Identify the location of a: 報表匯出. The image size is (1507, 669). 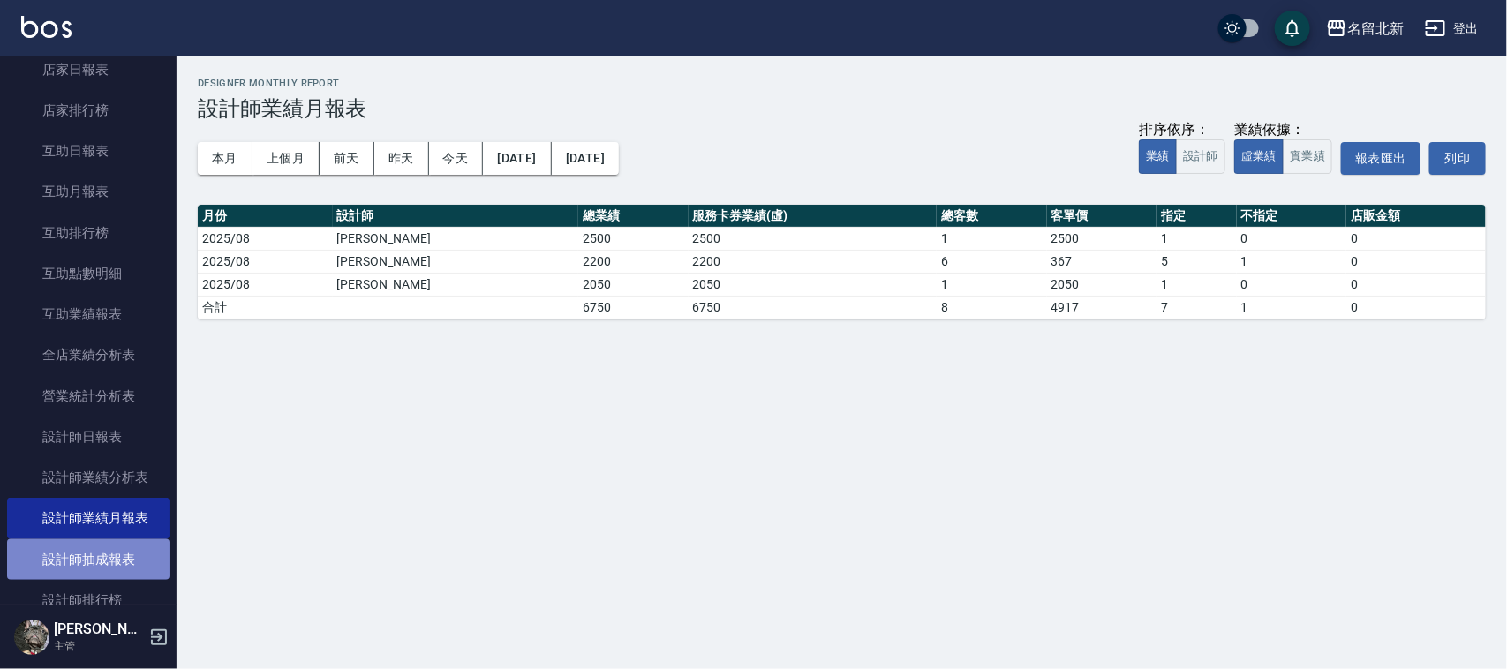
(1381, 158).